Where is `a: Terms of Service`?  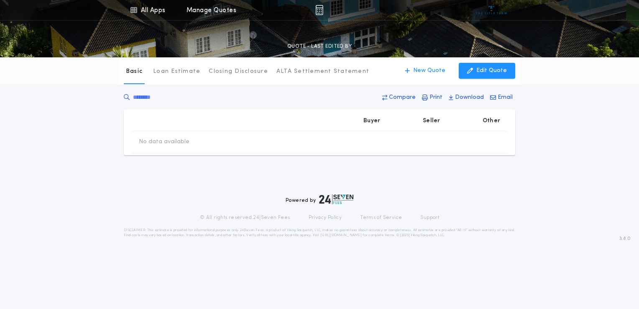 a: Terms of Service is located at coordinates (381, 218).